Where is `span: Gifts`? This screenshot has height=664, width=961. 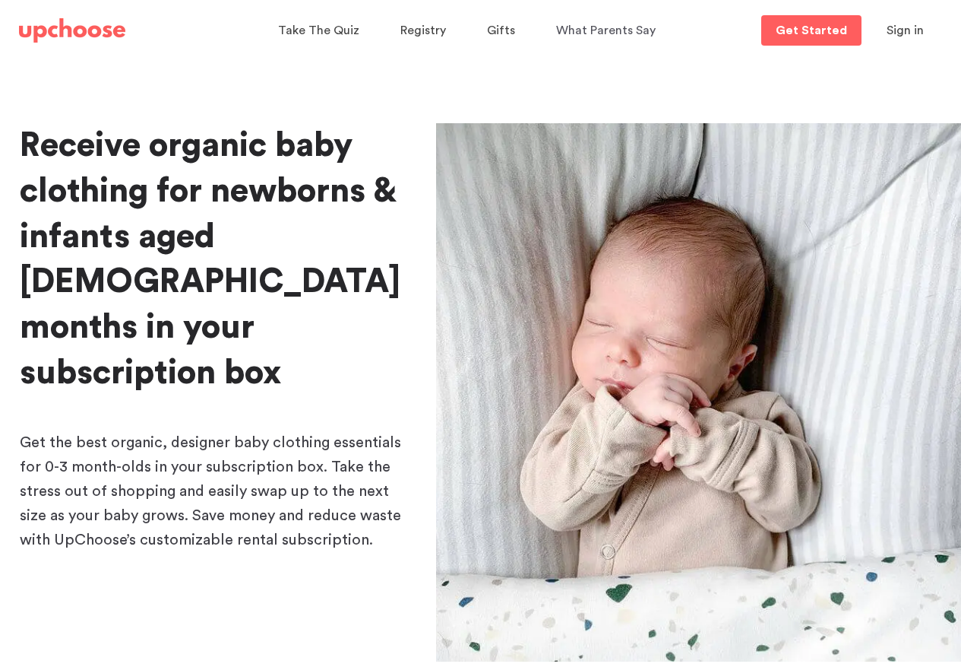 span: Gifts is located at coordinates (501, 30).